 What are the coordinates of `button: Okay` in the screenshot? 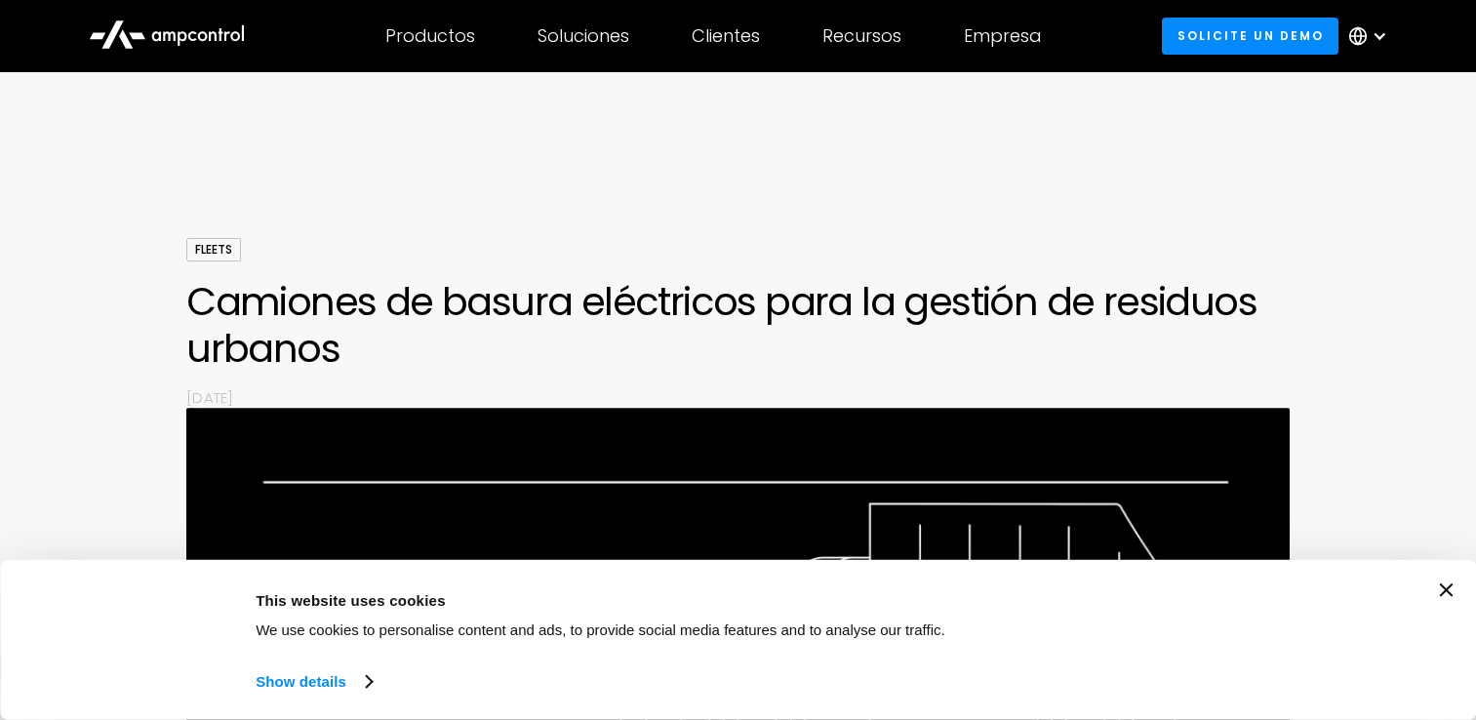 It's located at (1263, 612).